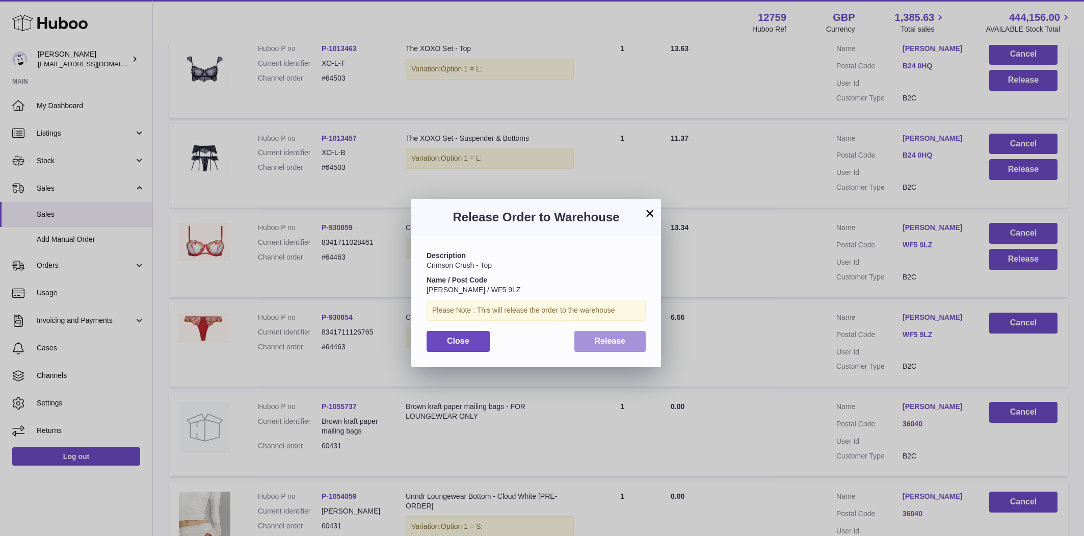 Image resolution: width=1084 pixels, height=536 pixels. What do you see at coordinates (458, 341) in the screenshot?
I see `span: Close` at bounding box center [458, 341].